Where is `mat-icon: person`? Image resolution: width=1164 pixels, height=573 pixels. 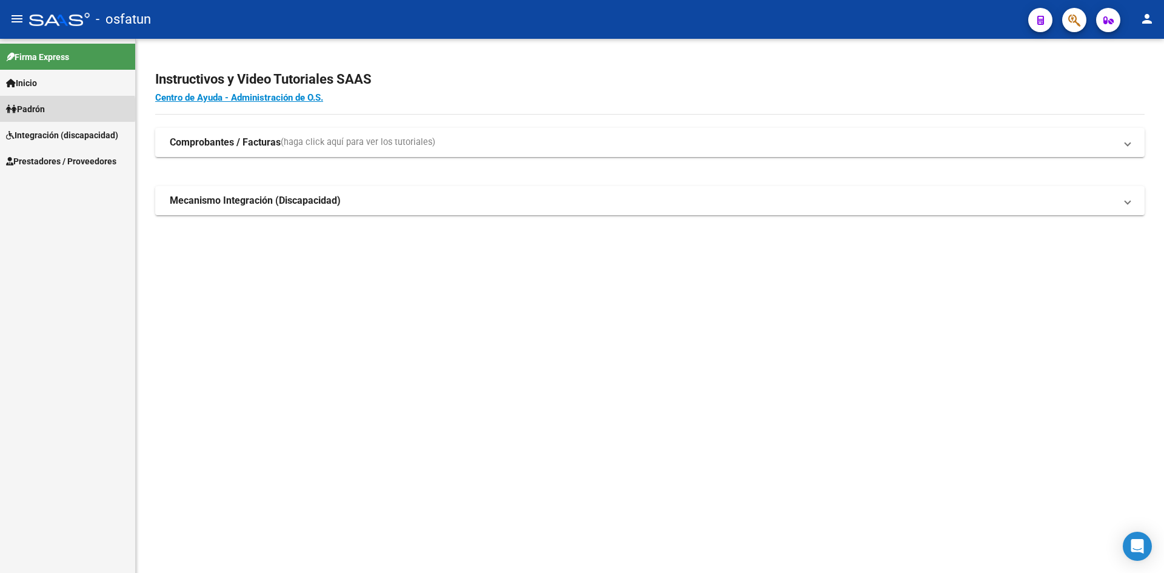 mat-icon: person is located at coordinates (1147, 19).